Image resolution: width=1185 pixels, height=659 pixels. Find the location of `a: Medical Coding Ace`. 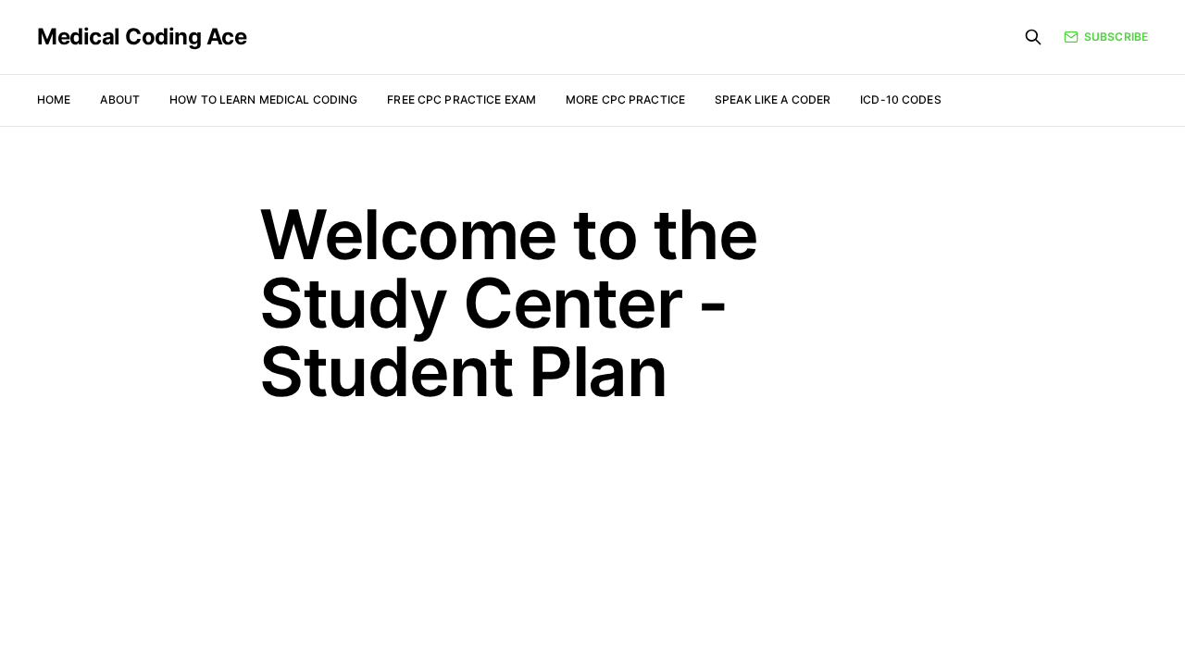

a: Medical Coding Ace is located at coordinates (142, 37).